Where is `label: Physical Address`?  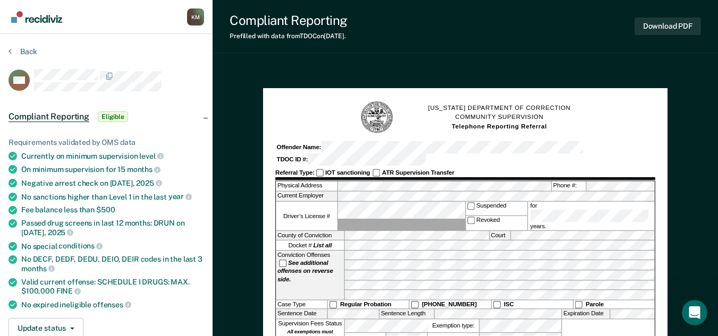
label: Physical Address is located at coordinates (306, 186).